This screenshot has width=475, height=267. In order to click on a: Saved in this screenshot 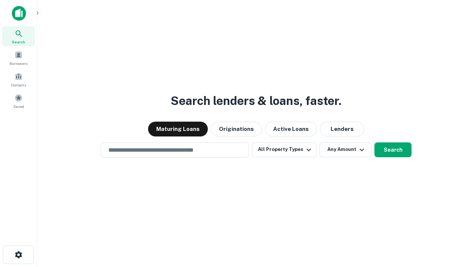, I will do `click(19, 101)`.